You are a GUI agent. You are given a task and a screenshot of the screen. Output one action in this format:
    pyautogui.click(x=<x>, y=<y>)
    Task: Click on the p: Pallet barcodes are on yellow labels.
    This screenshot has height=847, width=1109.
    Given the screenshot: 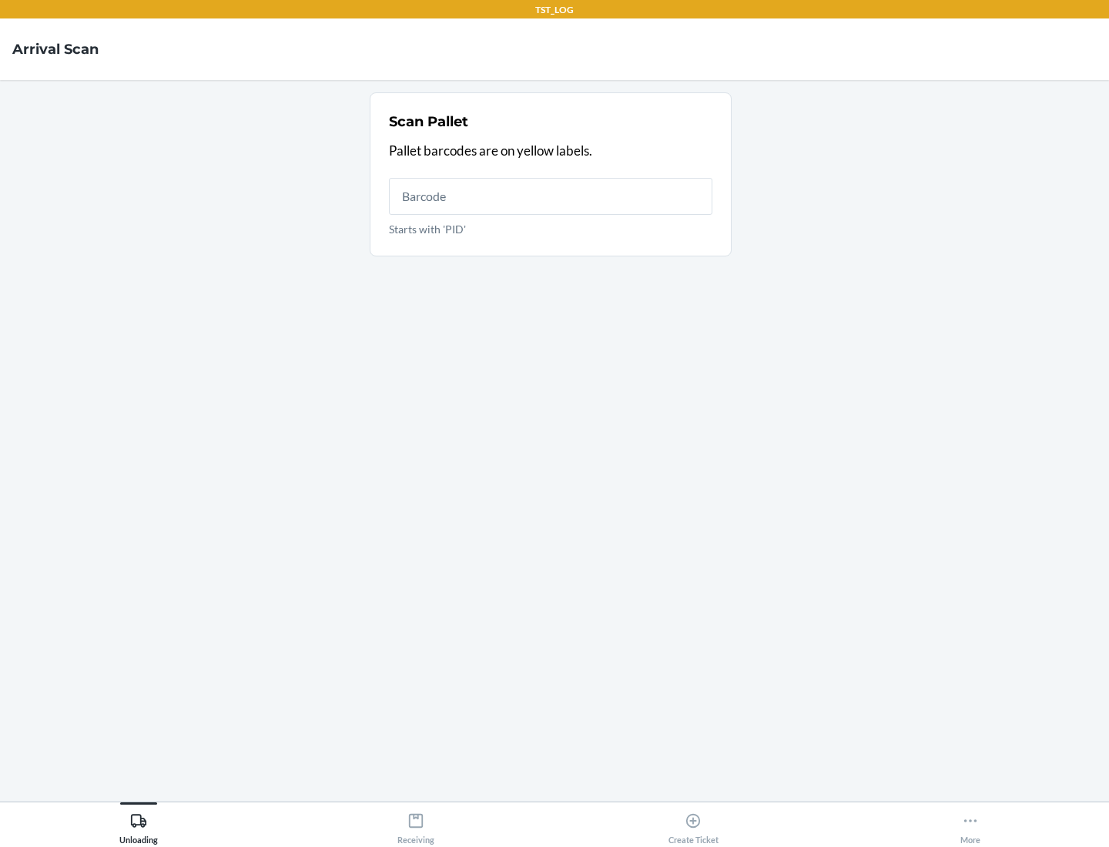 What is the action you would take?
    pyautogui.click(x=551, y=151)
    